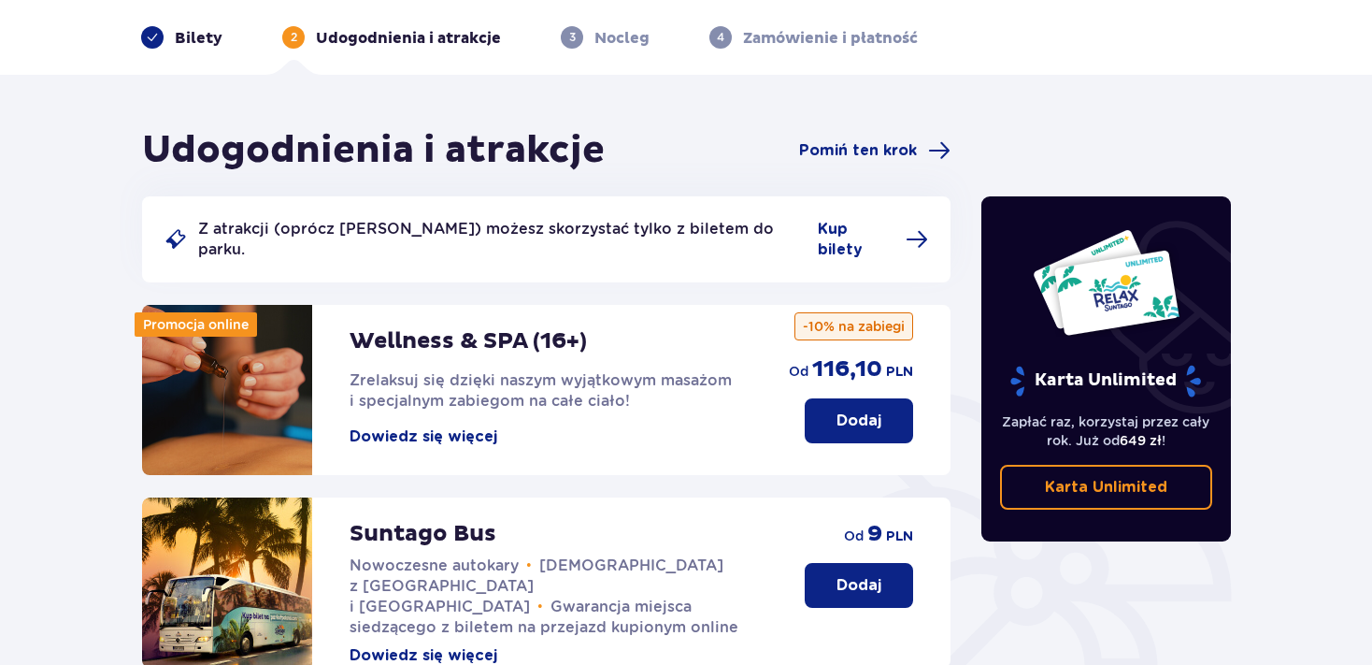  Describe the element at coordinates (540, 390) in the screenshot. I see `span: Zrelaksuj się dzięki naszym wyjątkowym masażom i specjalnym zabiegom na całe ciało!` at that location.